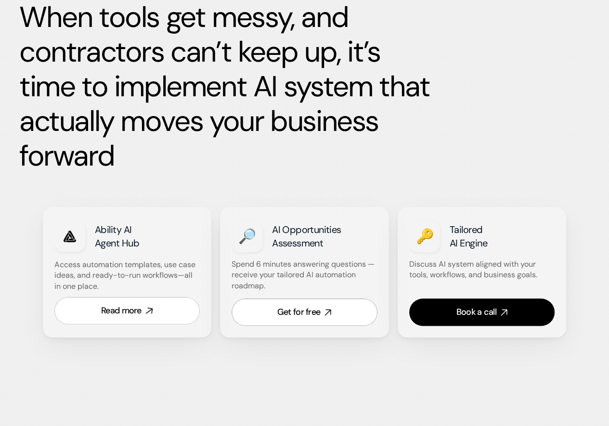 This screenshot has width=609, height=426. What do you see at coordinates (127, 310) in the screenshot?
I see `a: Read more` at bounding box center [127, 310].